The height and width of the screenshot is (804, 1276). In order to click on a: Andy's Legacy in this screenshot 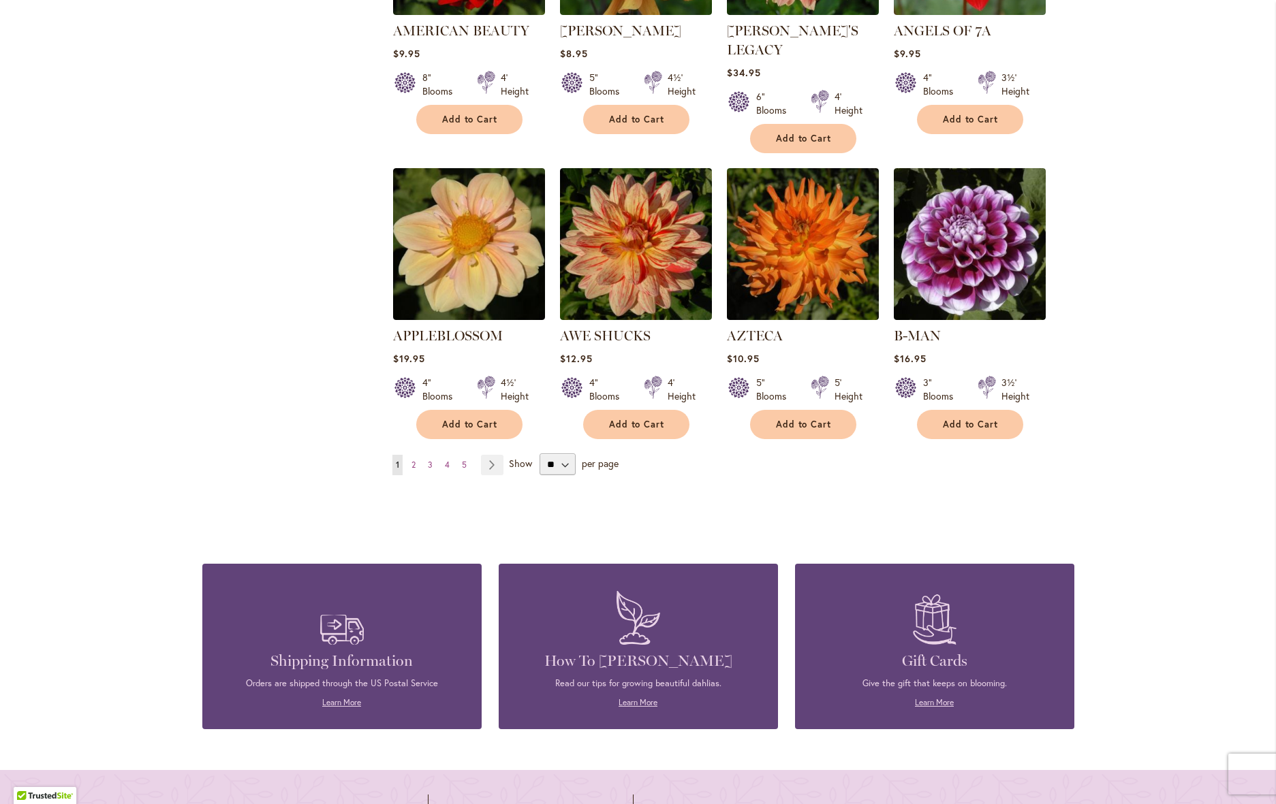, I will do `click(802, 11)`.